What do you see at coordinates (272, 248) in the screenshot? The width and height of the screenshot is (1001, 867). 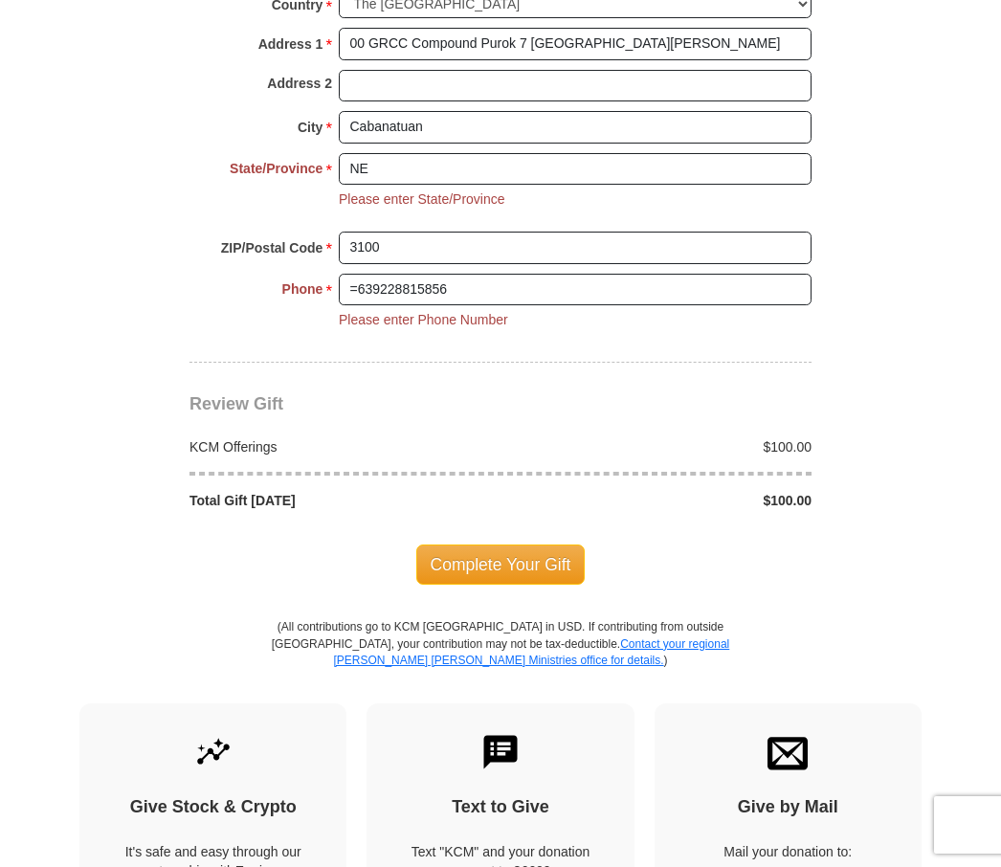 I see `strong: ZIP/Postal Code` at bounding box center [272, 248].